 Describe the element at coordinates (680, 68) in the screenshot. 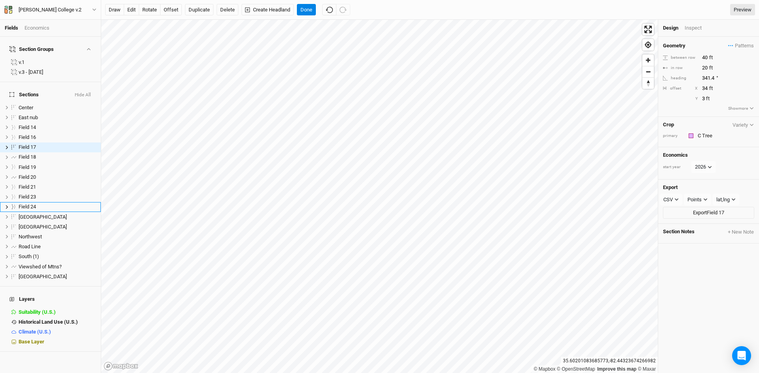

I see `div: in row` at that location.